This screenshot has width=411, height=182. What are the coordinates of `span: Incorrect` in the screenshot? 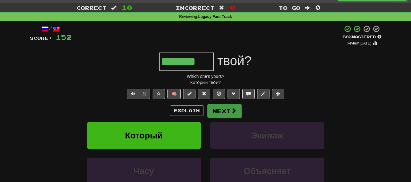 It's located at (195, 8).